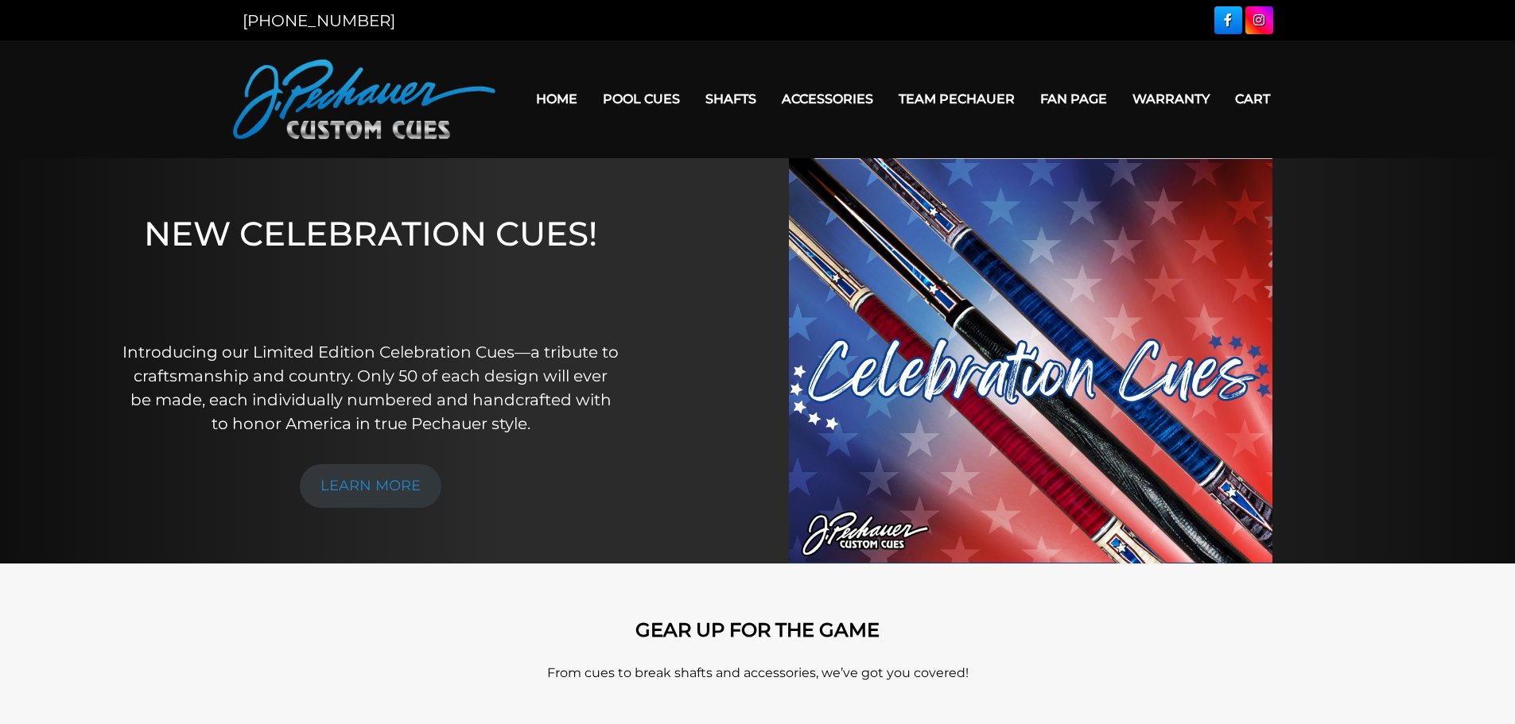  Describe the element at coordinates (370, 388) in the screenshot. I see `p: Introducing our Limited Edition Celebration Cues—a tribute to craftsmanship and country. Only 50 ...` at that location.